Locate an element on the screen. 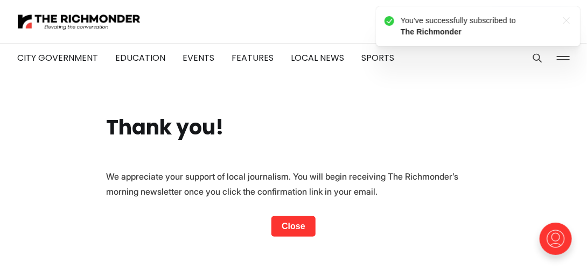 The height and width of the screenshot is (270, 587). a: Education is located at coordinates (140, 58).